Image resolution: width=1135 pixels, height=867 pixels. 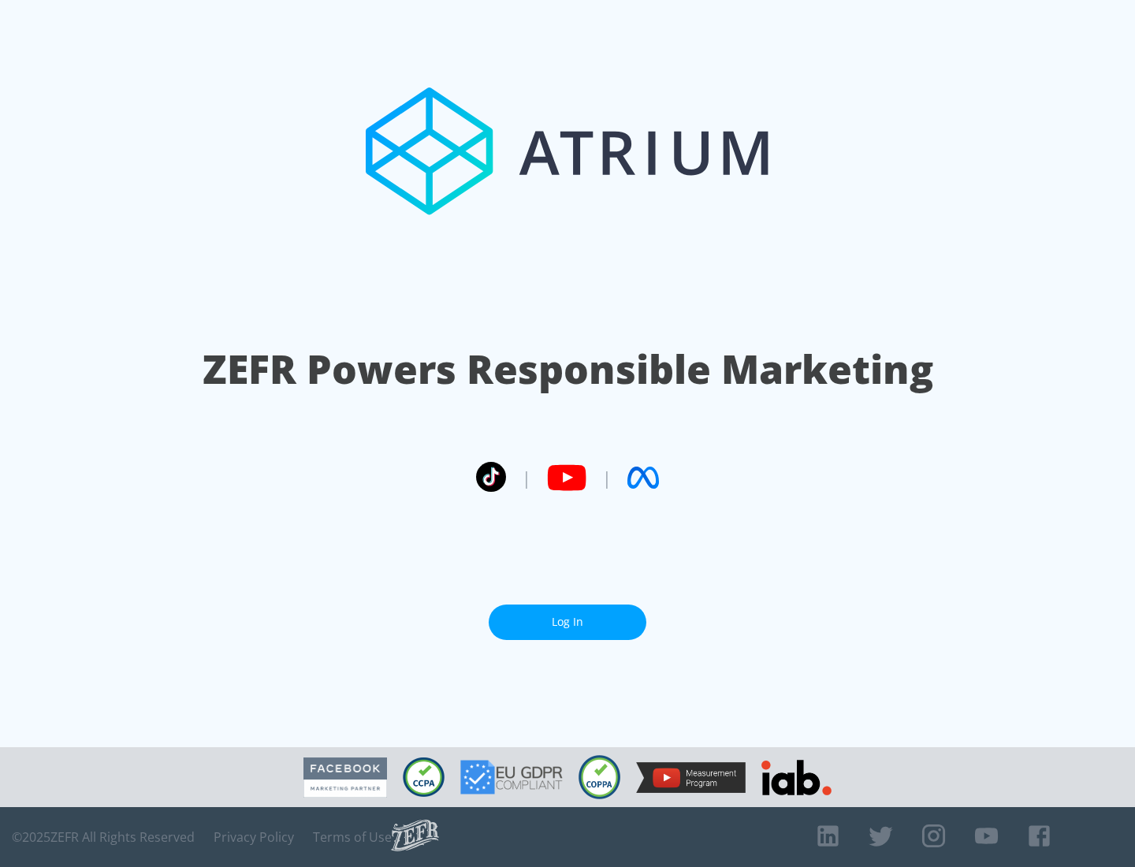 What do you see at coordinates (567, 369) in the screenshot?
I see `h1: ZEFR Powers Responsible Marketing` at bounding box center [567, 369].